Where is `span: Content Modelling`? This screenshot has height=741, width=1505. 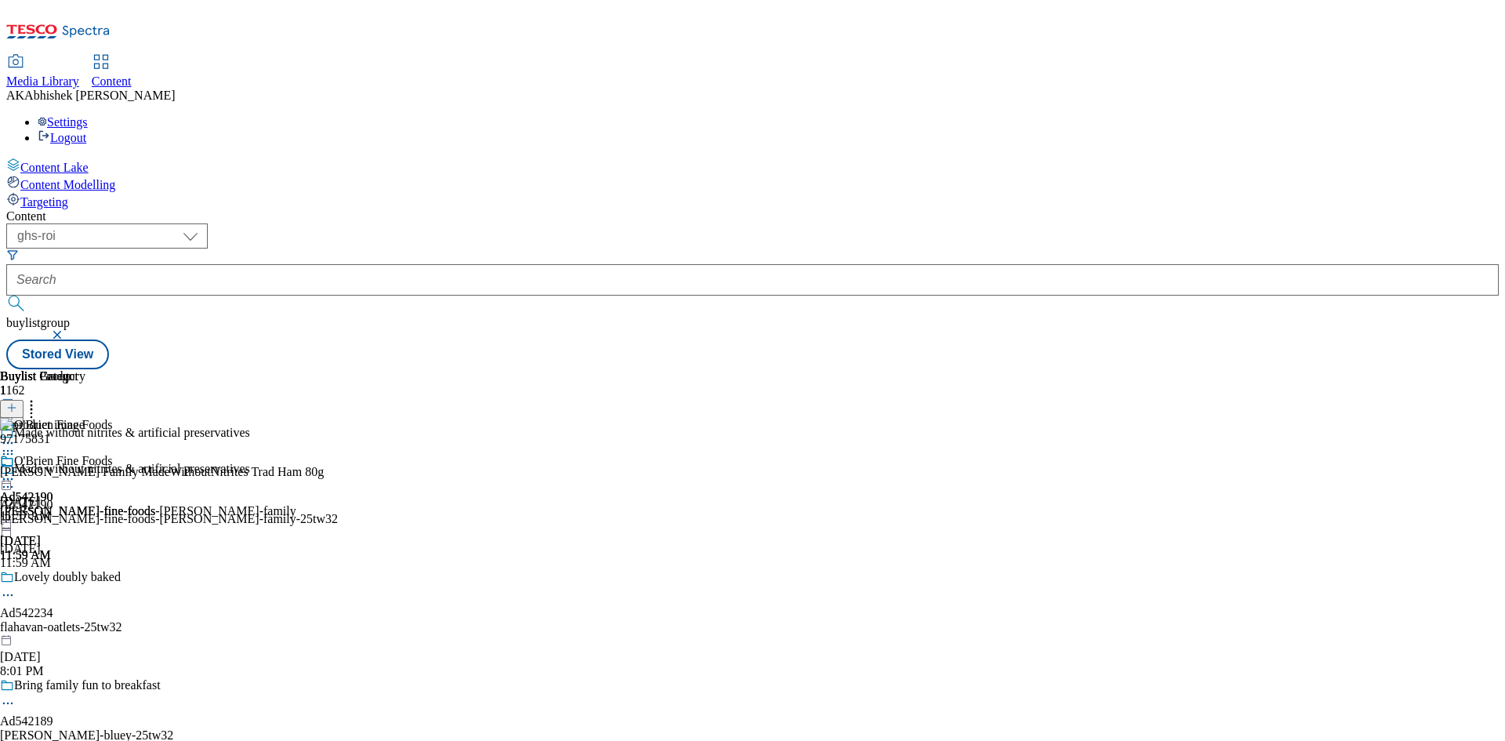
span: Content Modelling is located at coordinates (67, 184).